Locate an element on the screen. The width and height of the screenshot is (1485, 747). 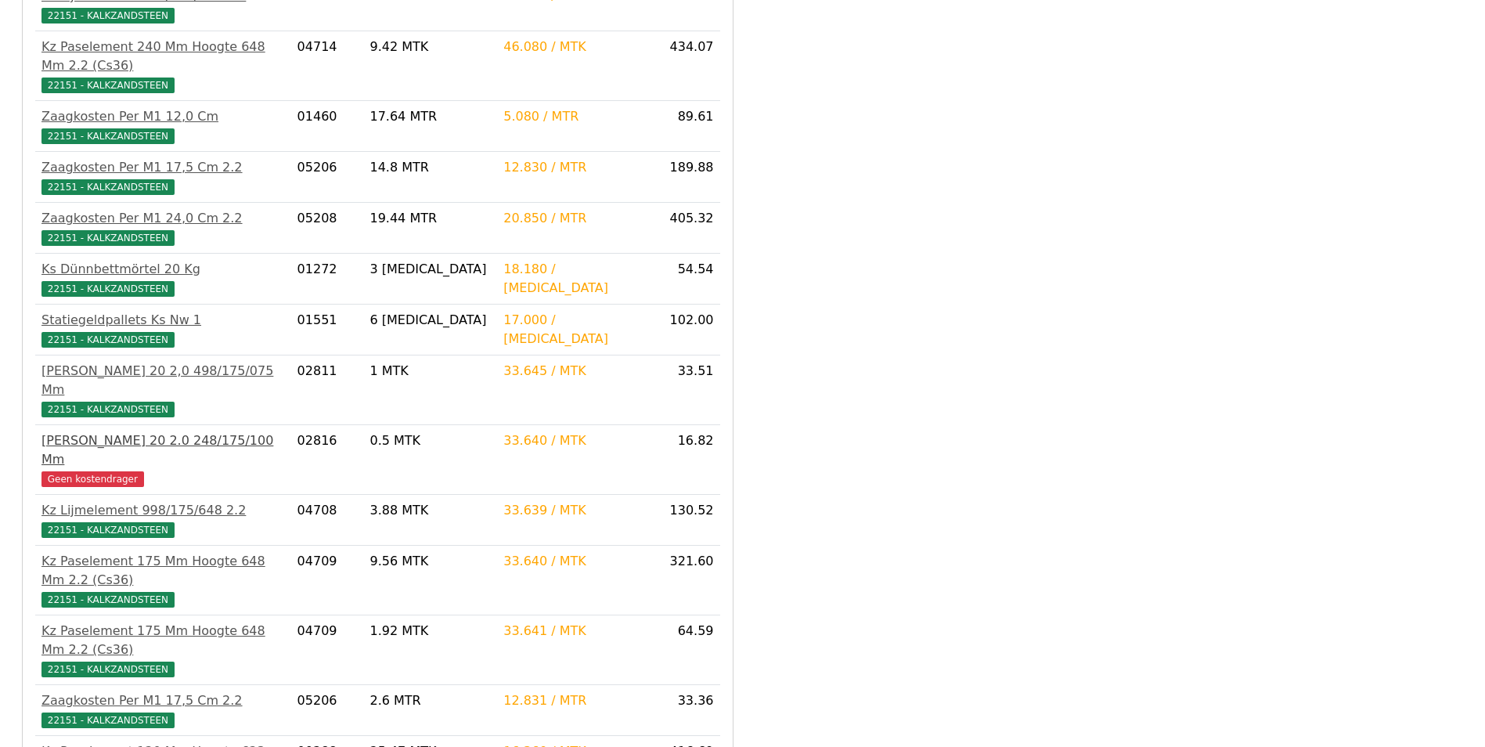
td: 33.51 is located at coordinates (684, 390).